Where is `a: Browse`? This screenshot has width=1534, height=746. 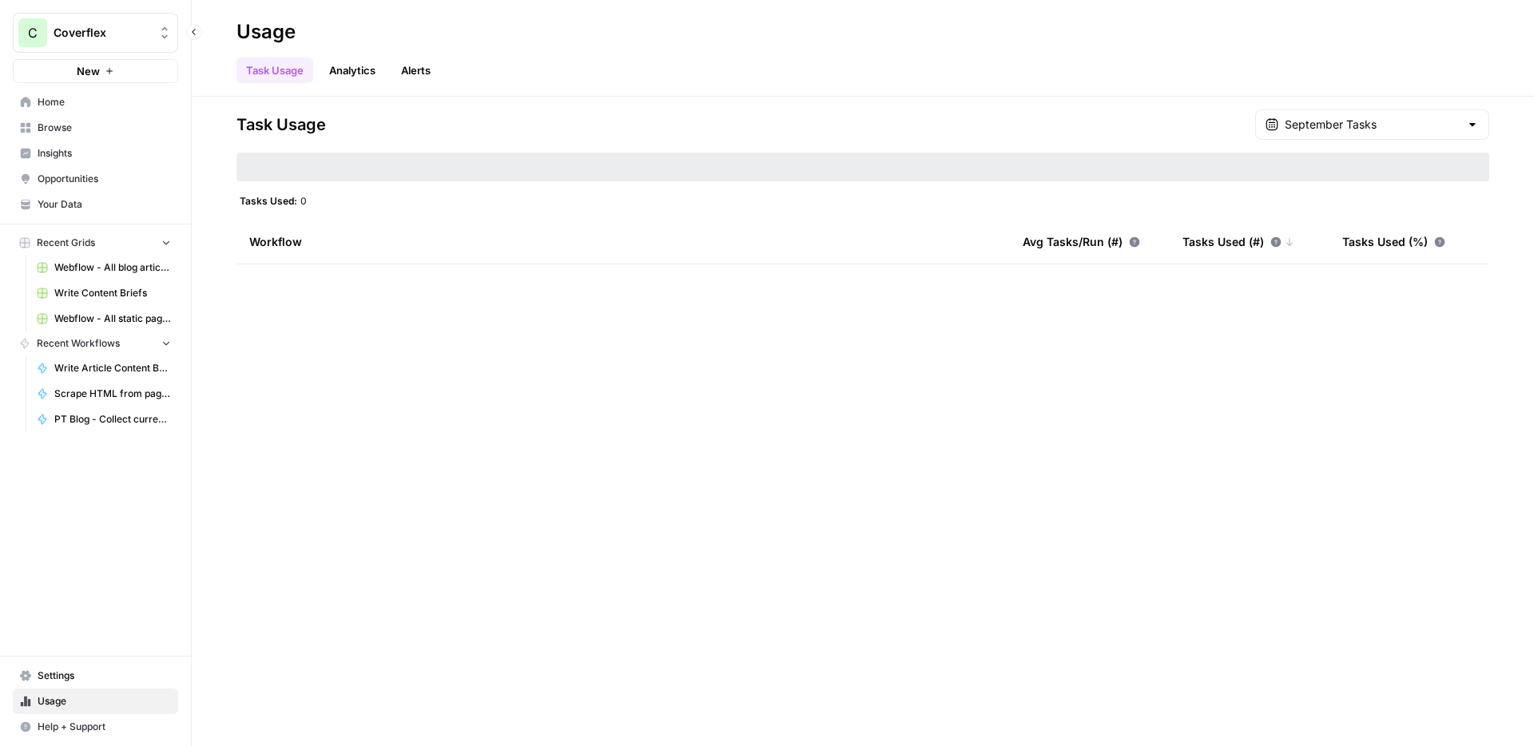
a: Browse is located at coordinates (95, 128).